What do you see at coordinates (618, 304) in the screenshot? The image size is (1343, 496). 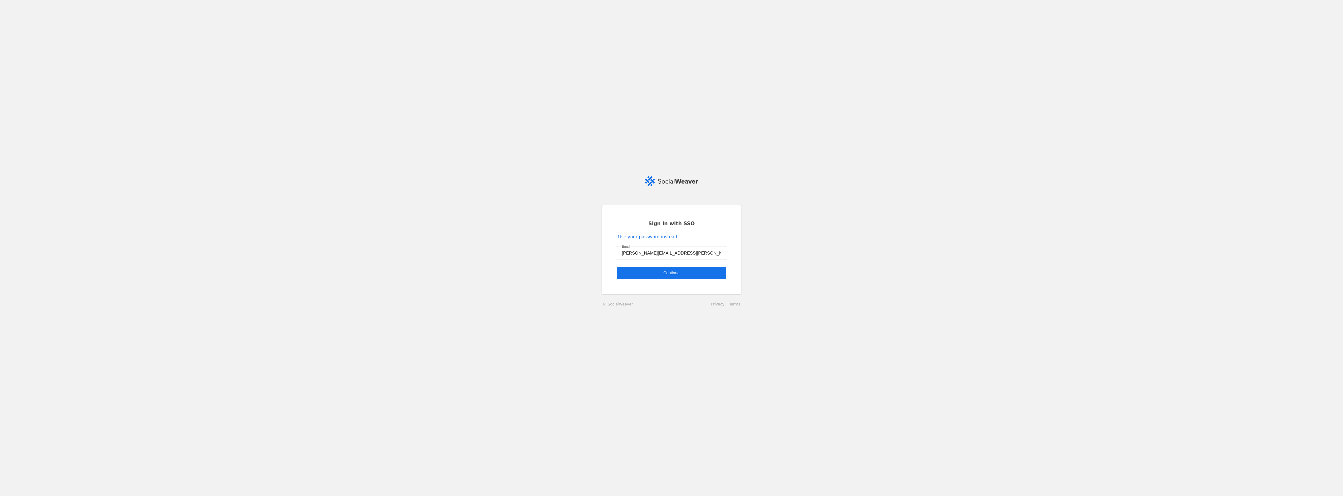 I see `a: © SocialWeaver` at bounding box center [618, 304].